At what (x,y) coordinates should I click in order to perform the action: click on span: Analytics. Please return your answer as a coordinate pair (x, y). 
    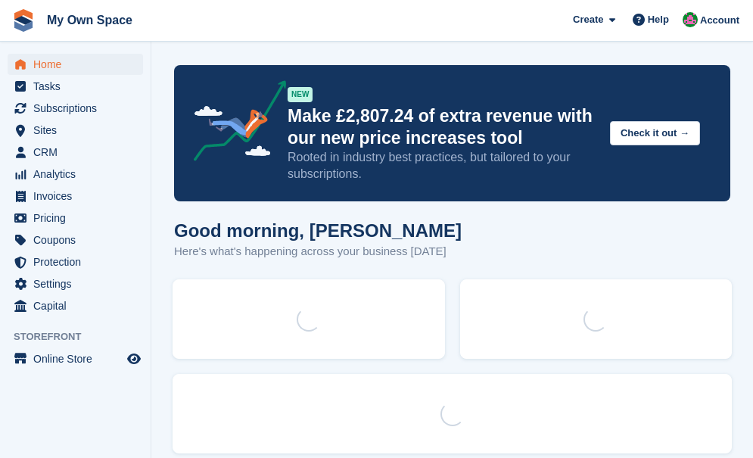
    Looking at the image, I should click on (79, 174).